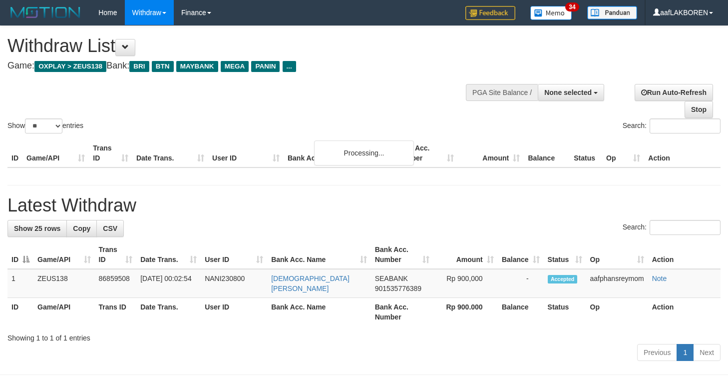  I want to click on th: Bank Acc. Number: activate to sort column ascending, so click(402, 254).